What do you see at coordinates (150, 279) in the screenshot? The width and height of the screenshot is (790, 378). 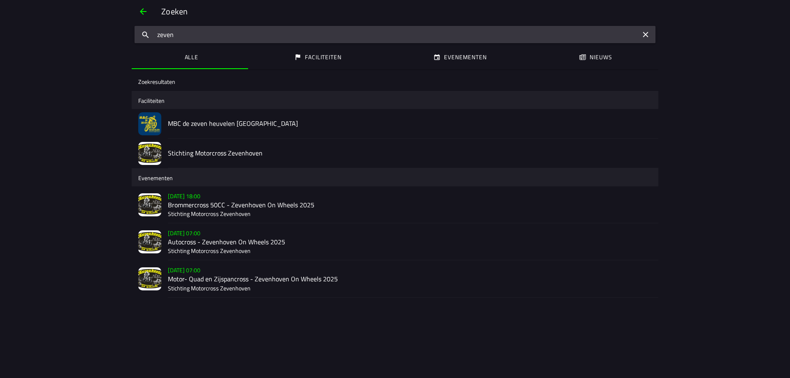 I see `img: ym7zd07UakFQaleHQQVX3MjOpSWNDAaosxiDTUKw.jpg` at bounding box center [150, 279].